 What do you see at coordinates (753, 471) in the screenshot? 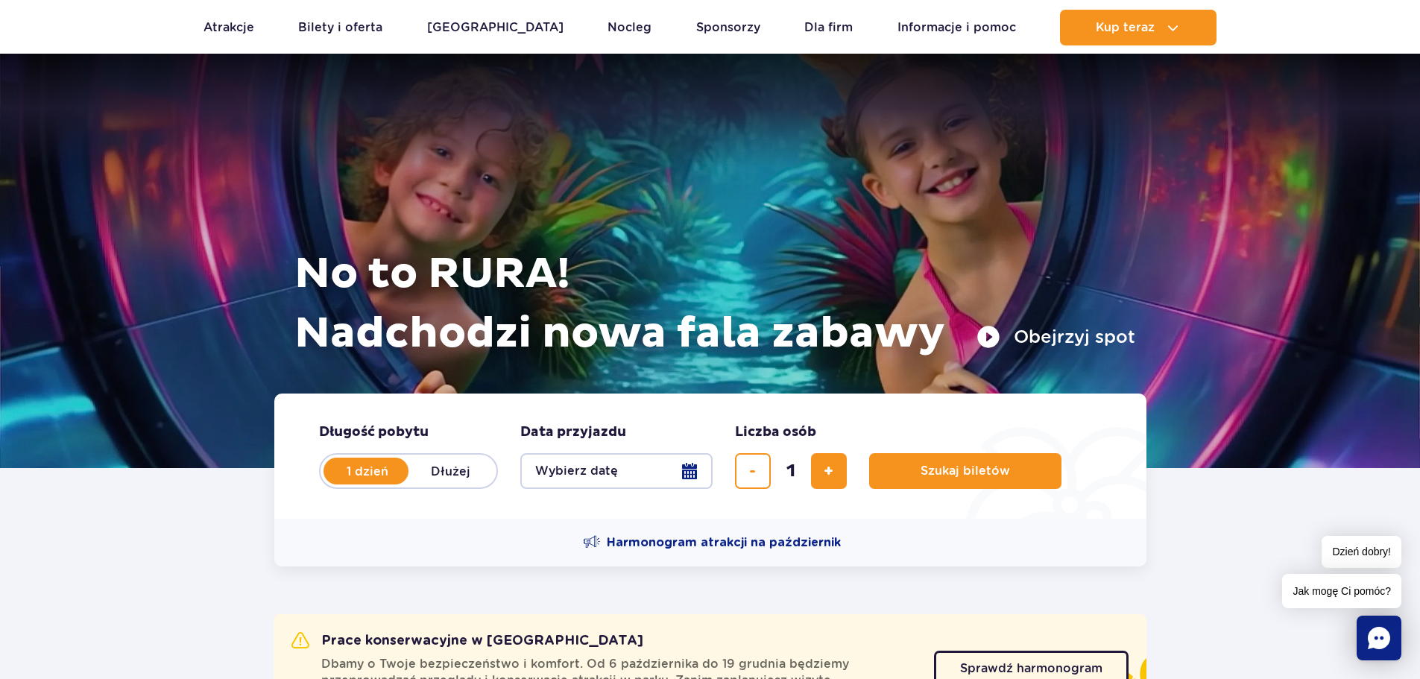
I see `button: usuń bilet` at bounding box center [753, 471].